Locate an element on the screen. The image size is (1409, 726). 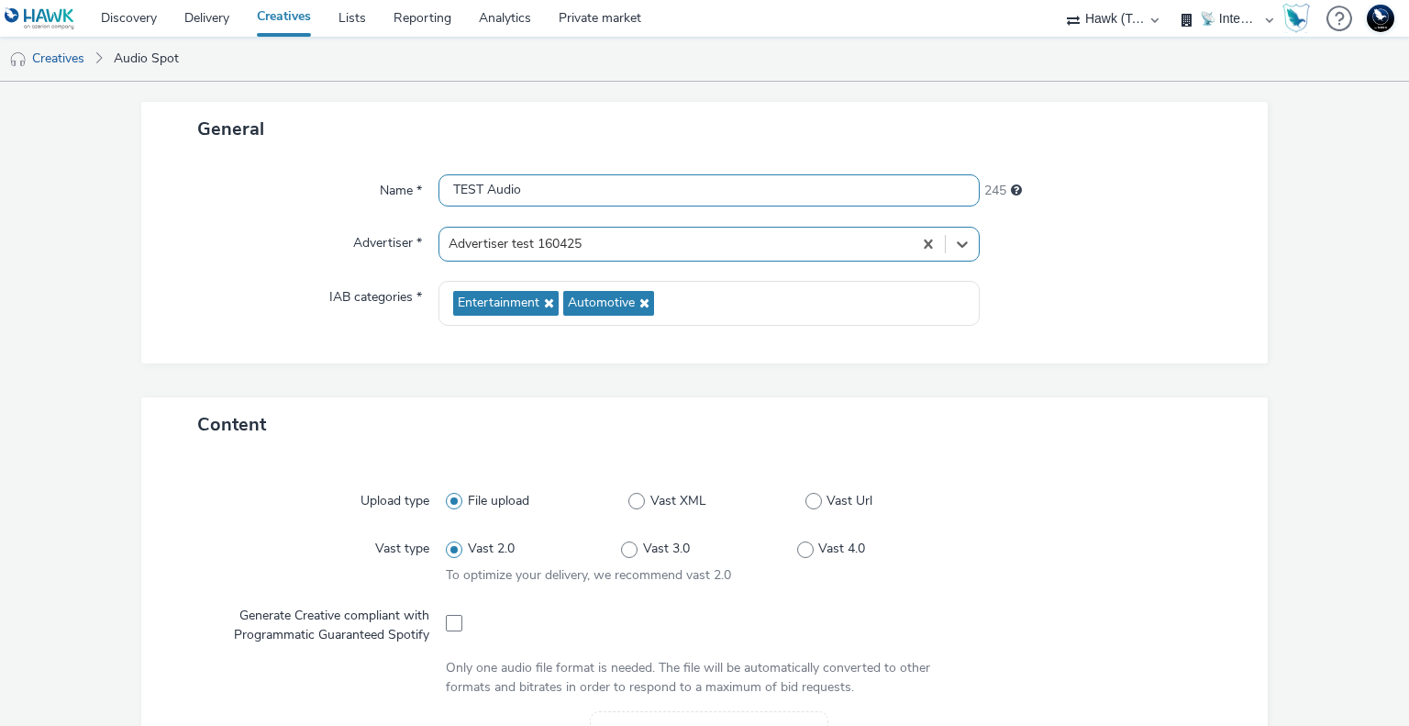
span: Vast Url is located at coordinates (849, 501).